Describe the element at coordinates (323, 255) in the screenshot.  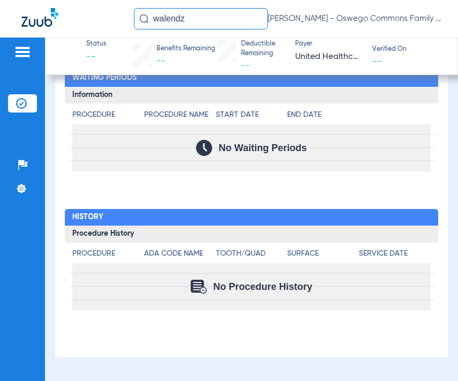
I see `app-breakdown-title: Surface` at that location.